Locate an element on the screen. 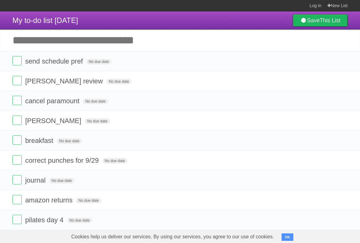 Image resolution: width=360 pixels, height=243 pixels. span: pilates day 4 is located at coordinates (45, 220).